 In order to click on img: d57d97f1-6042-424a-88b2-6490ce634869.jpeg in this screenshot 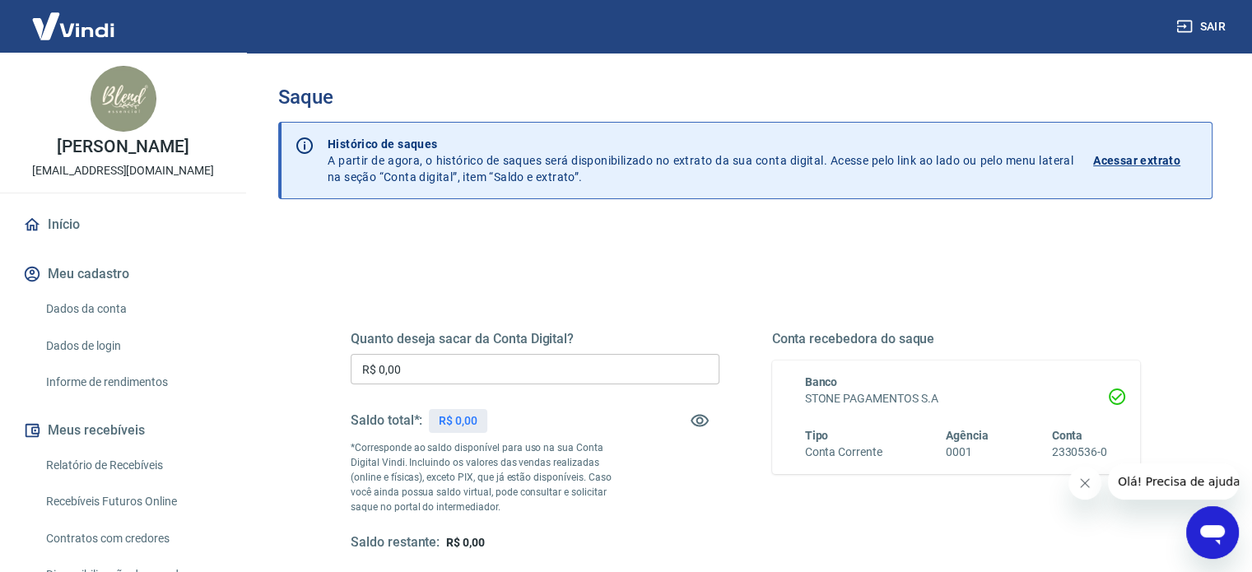, I will do `click(123, 99)`.